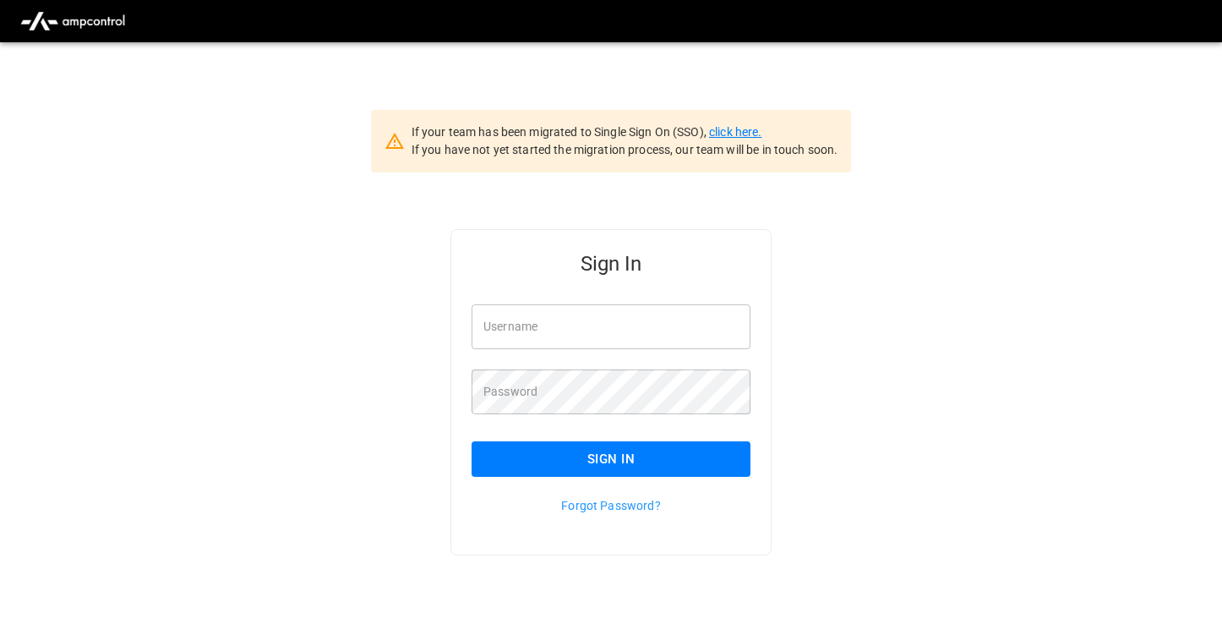 The image size is (1222, 624). Describe the element at coordinates (561, 132) in the screenshot. I see `span: If your team has been migrated to Single Sign On (SSO),` at that location.